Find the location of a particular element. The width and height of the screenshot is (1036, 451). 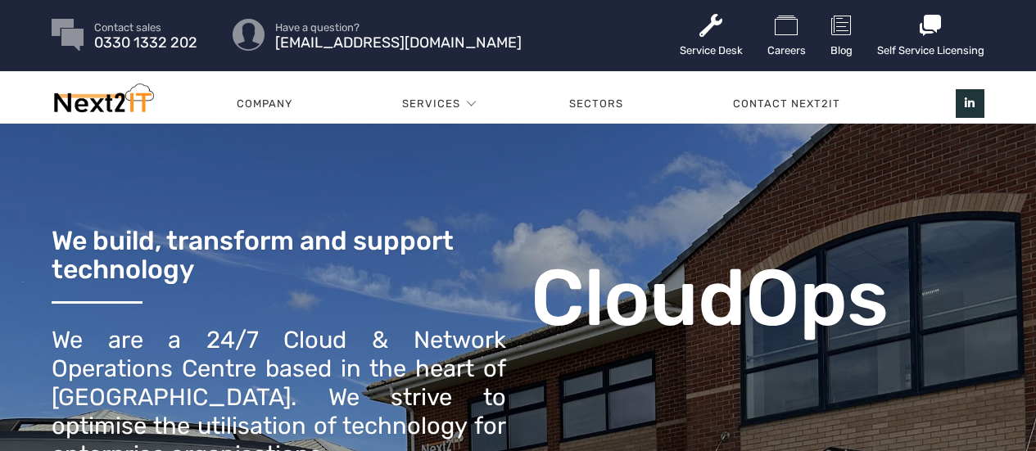

span: 0330 1332 202 is located at coordinates (146, 43).